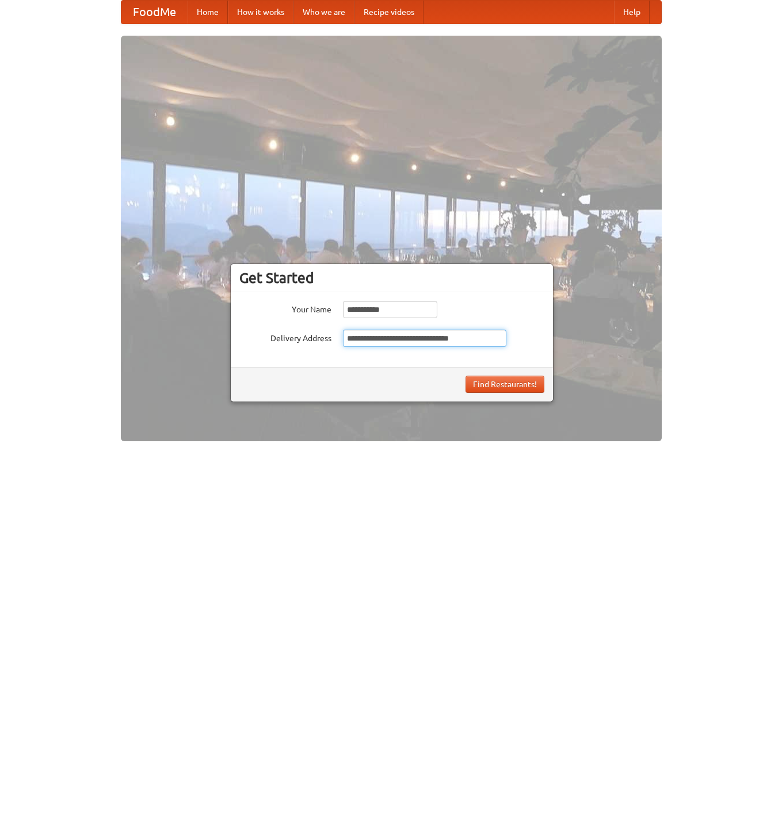 This screenshot has width=782, height=814. Describe the element at coordinates (154, 12) in the screenshot. I see `a: FoodMe` at that location.